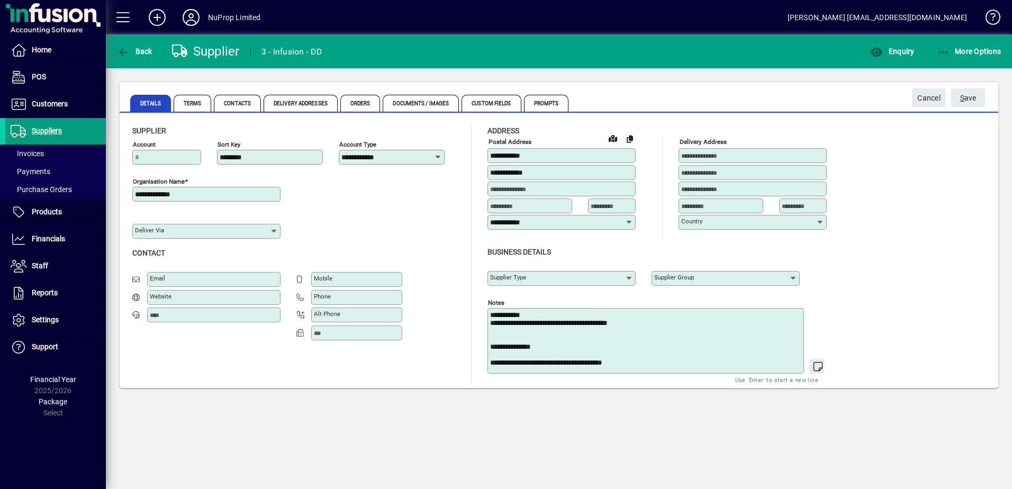 Image resolution: width=1012 pixels, height=489 pixels. I want to click on a: Support, so click(56, 347).